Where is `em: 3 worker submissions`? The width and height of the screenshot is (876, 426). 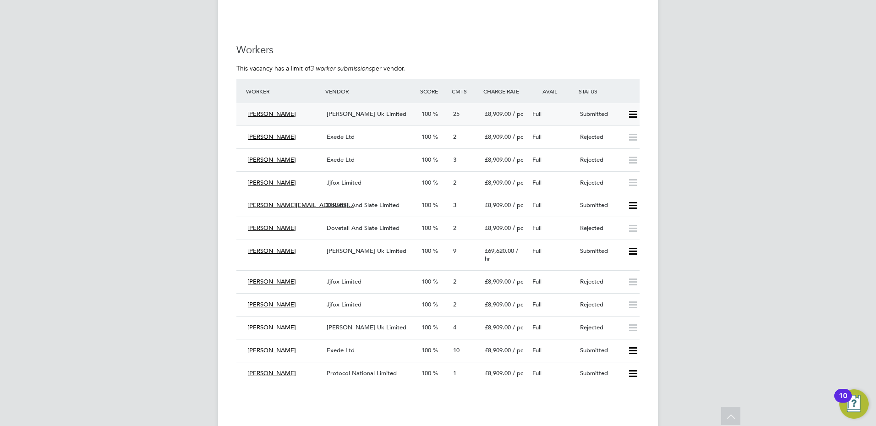
em: 3 worker submissions is located at coordinates (341, 68).